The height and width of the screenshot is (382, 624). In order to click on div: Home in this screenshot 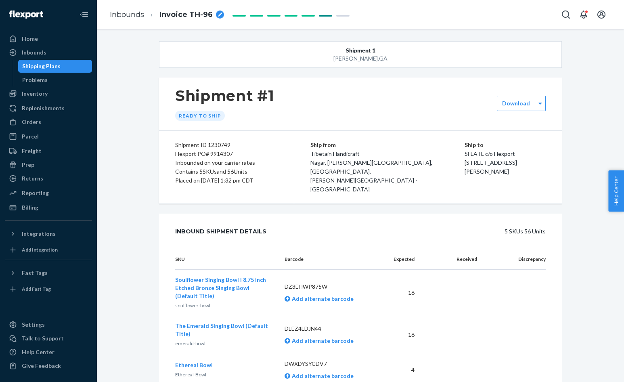, I will do `click(30, 39)`.